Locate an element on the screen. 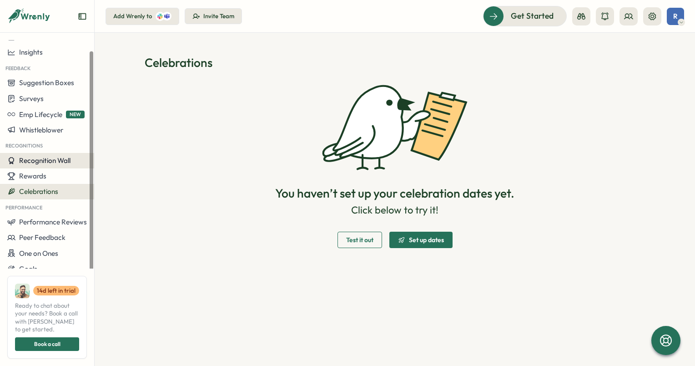 This screenshot has width=695, height=366. button: Add Wrenly to is located at coordinates (142, 16).